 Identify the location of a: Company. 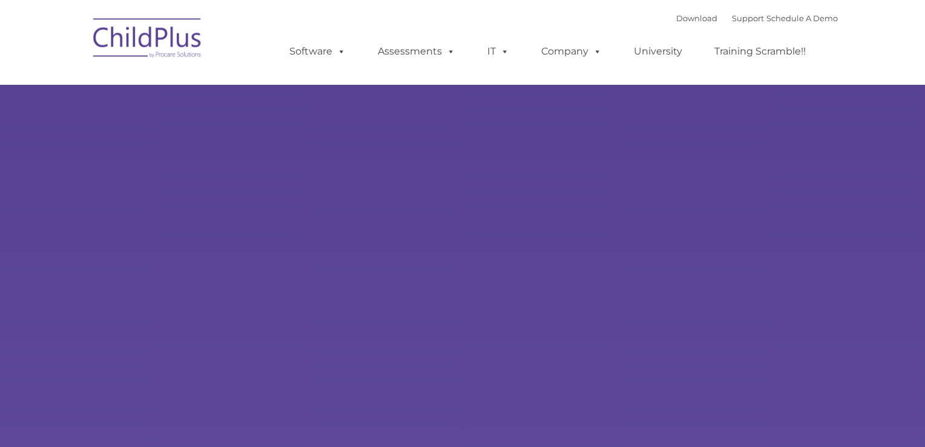
(572, 51).